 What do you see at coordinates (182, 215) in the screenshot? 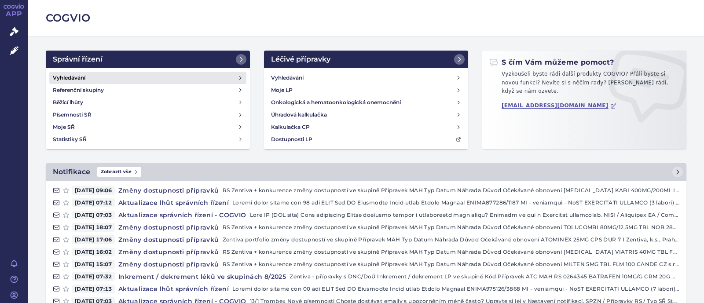
I see `h4: Aktualizace správních řízení - COGVIO` at bounding box center [182, 215].